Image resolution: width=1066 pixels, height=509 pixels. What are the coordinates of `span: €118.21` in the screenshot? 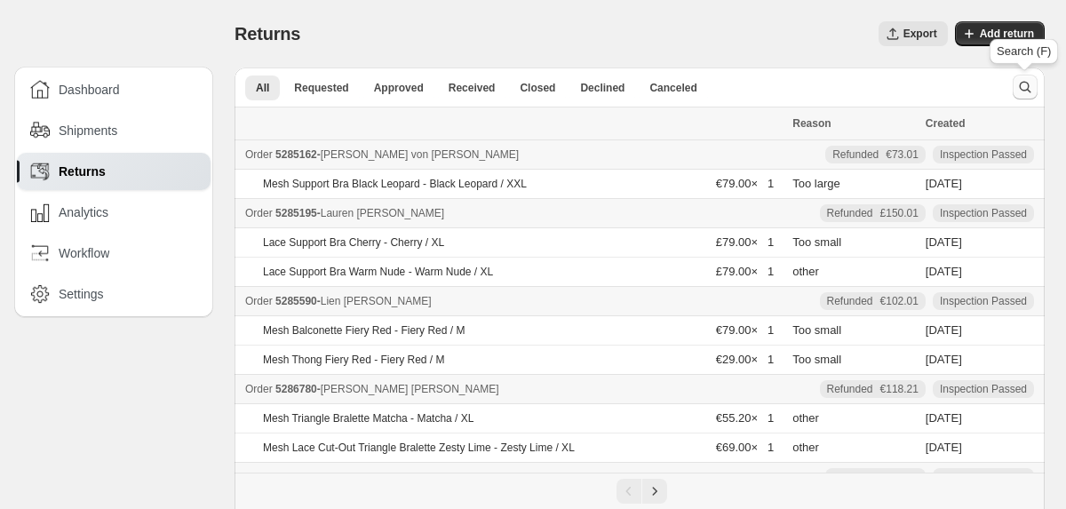 It's located at (899, 389).